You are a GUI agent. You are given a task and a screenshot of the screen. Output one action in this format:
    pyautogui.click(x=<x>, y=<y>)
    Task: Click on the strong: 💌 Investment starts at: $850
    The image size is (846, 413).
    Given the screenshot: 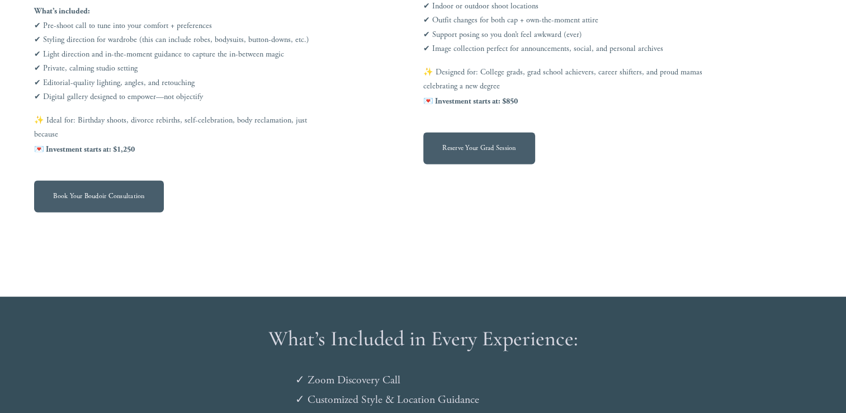 What is the action you would take?
    pyautogui.click(x=470, y=101)
    